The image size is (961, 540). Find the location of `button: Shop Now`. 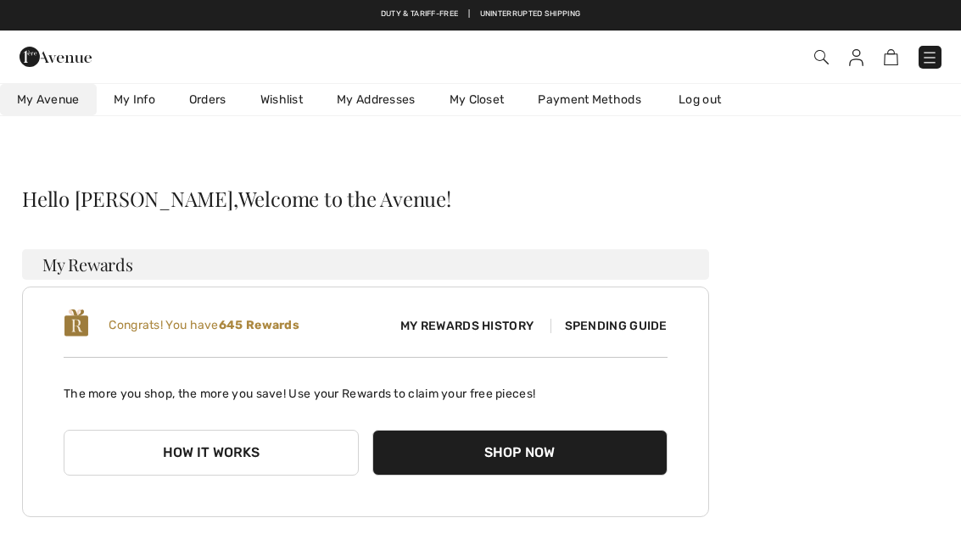

button: Shop Now is located at coordinates (520, 453).